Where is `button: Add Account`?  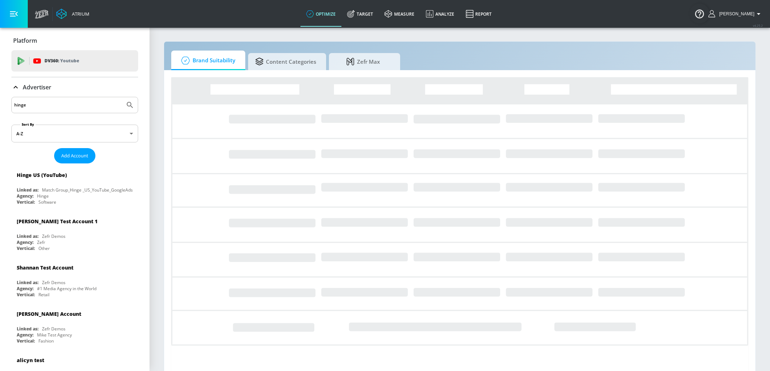
button: Add Account is located at coordinates (75, 156).